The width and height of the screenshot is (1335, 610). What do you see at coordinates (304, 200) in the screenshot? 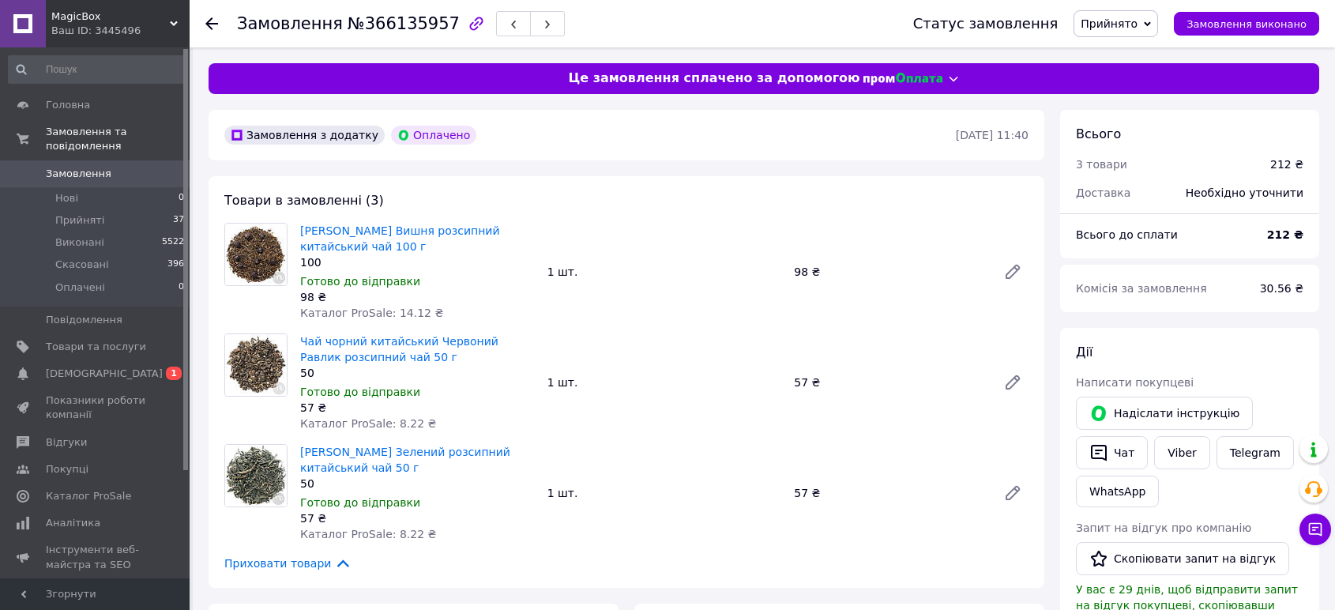
I see `span: Товари в замовленні (3)` at bounding box center [304, 200].